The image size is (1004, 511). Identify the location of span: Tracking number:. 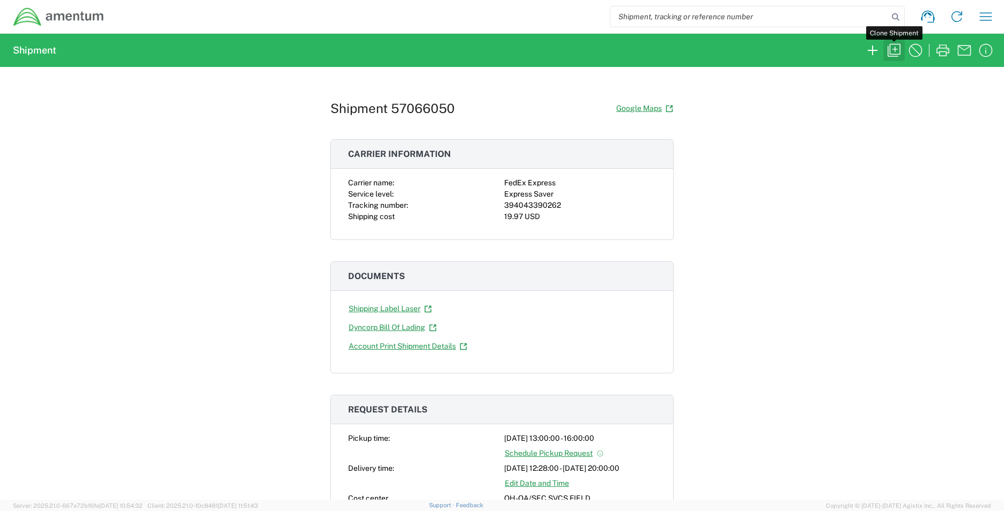
(378, 205).